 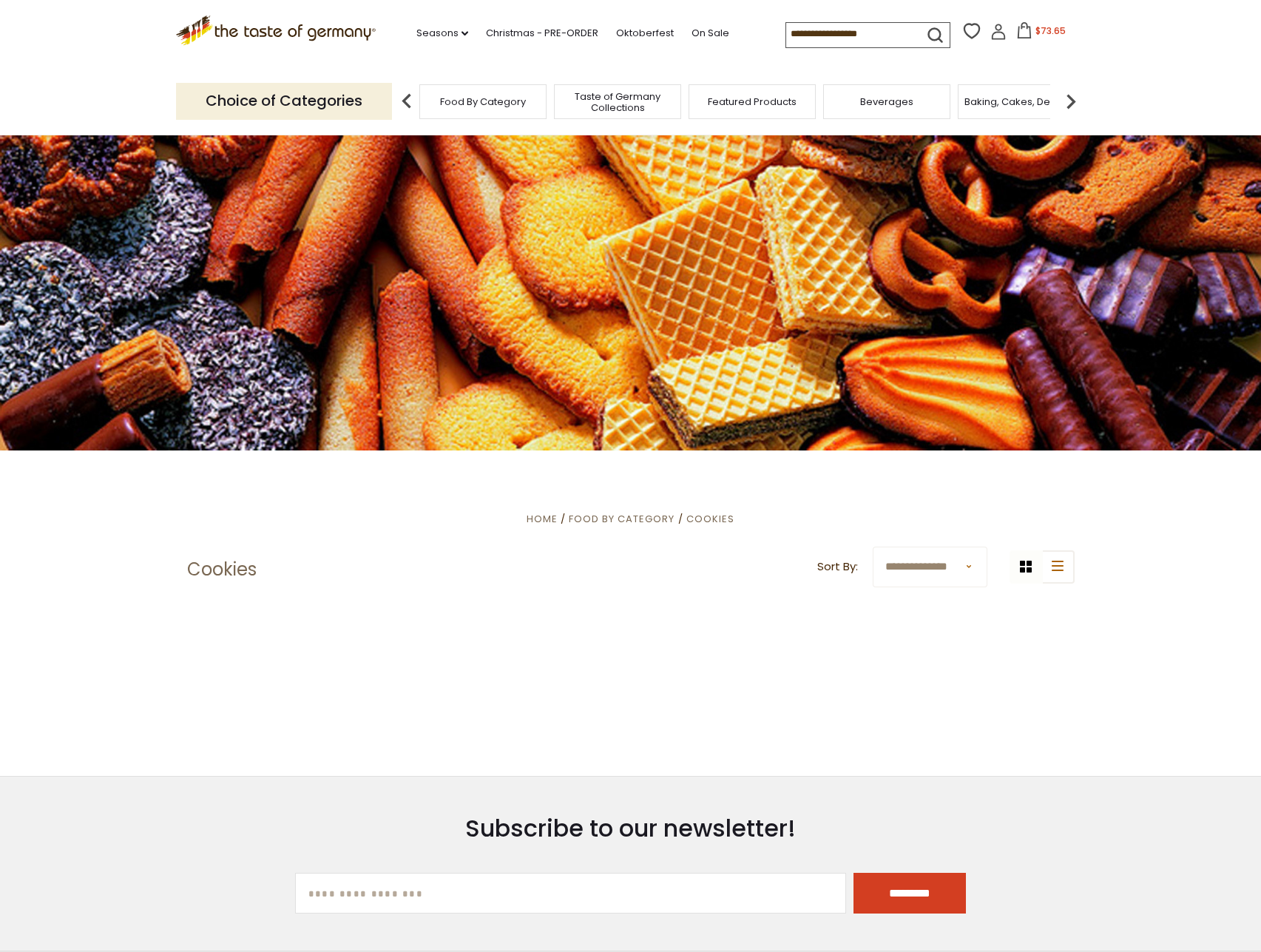 I want to click on h3: Subscribe to our newsletter!, so click(x=631, y=829).